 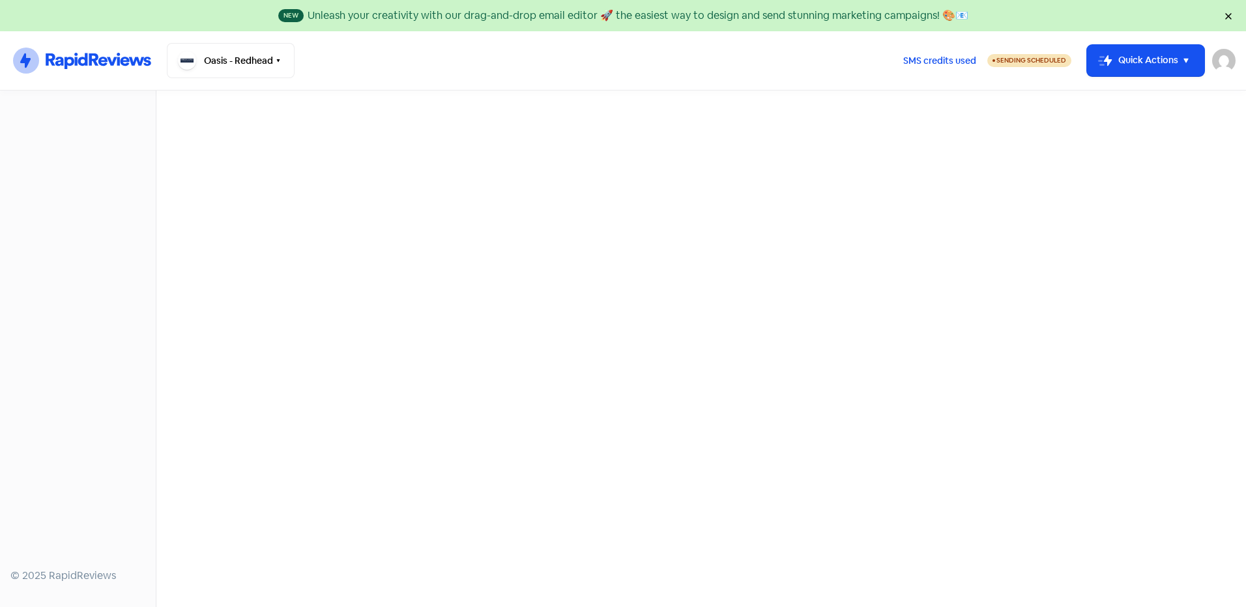 I want to click on a: SMS credits used, so click(x=940, y=59).